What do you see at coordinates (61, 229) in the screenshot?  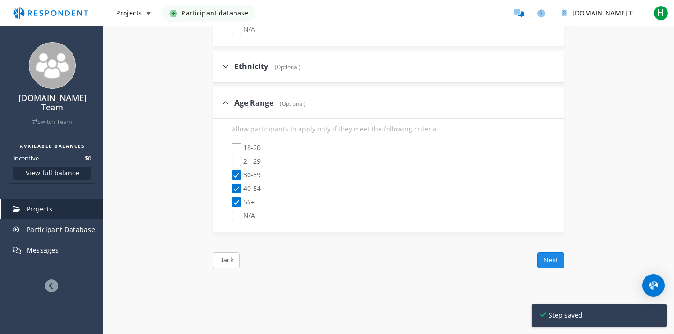 I see `span: Participant Database` at bounding box center [61, 229].